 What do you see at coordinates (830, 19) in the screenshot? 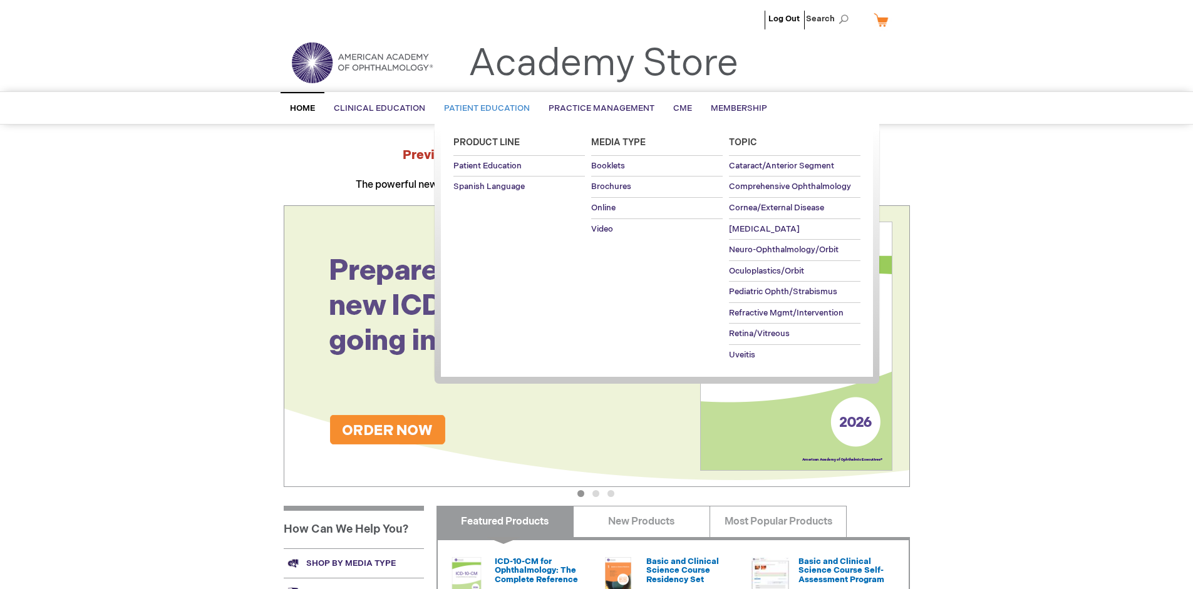
I see `span: Search` at bounding box center [830, 19].